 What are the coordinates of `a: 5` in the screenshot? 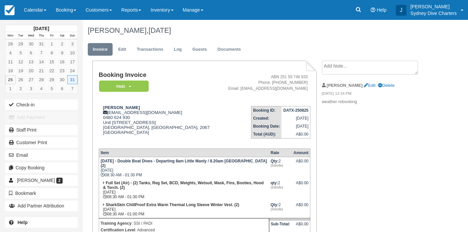 It's located at (52, 88).